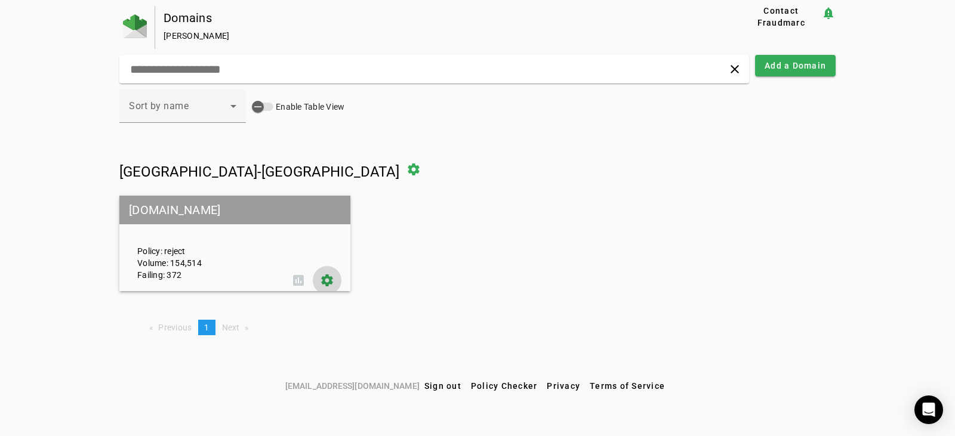 Image resolution: width=955 pixels, height=436 pixels. What do you see at coordinates (206, 328) in the screenshot?
I see `span: 1` at bounding box center [206, 328].